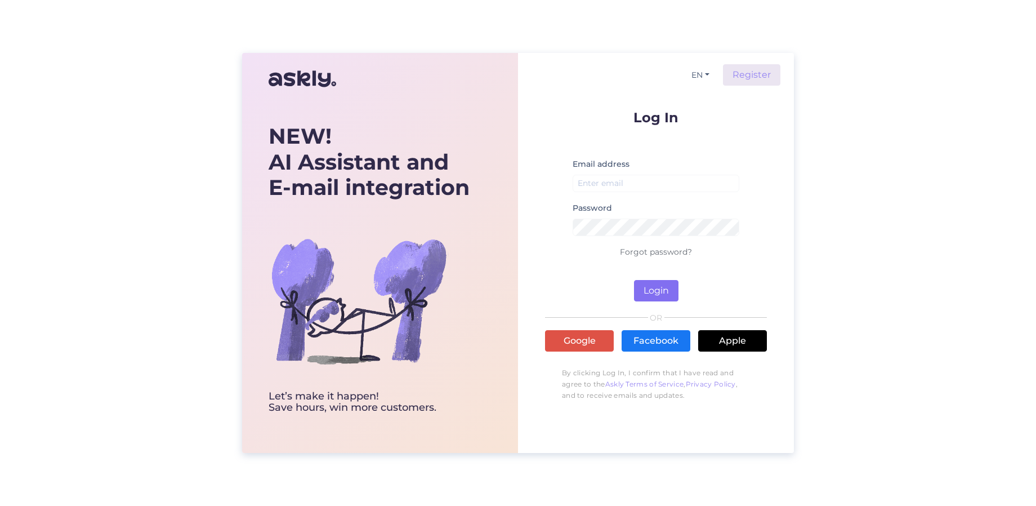  What do you see at coordinates (369, 162) in the screenshot?
I see `div: AI Assistant and E-mail integration` at bounding box center [369, 162].